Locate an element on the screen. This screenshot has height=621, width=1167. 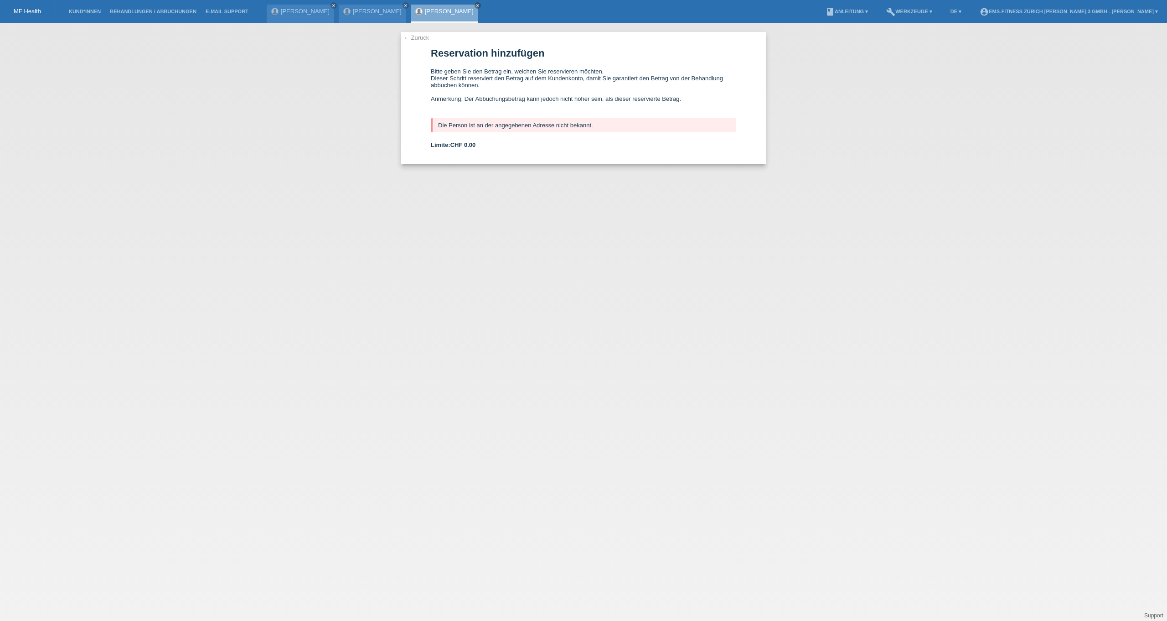
a: Support is located at coordinates (1154, 615).